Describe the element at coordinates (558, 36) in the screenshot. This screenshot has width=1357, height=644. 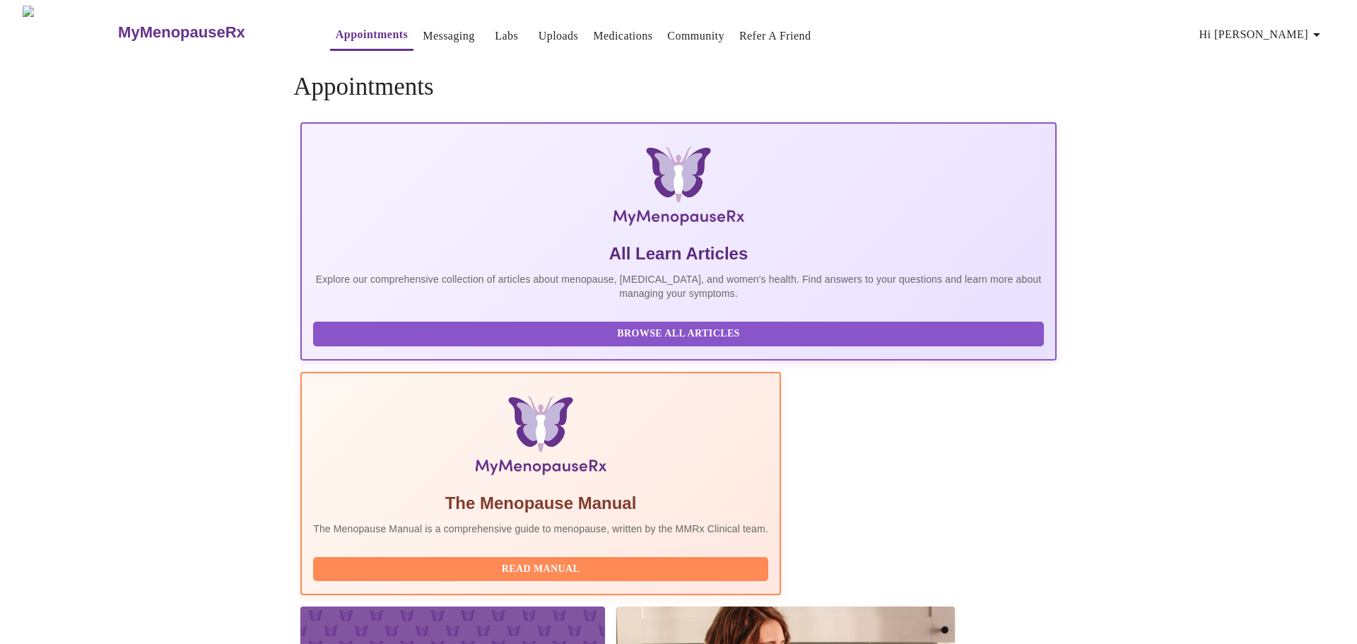
I see `button: Uploads` at that location.